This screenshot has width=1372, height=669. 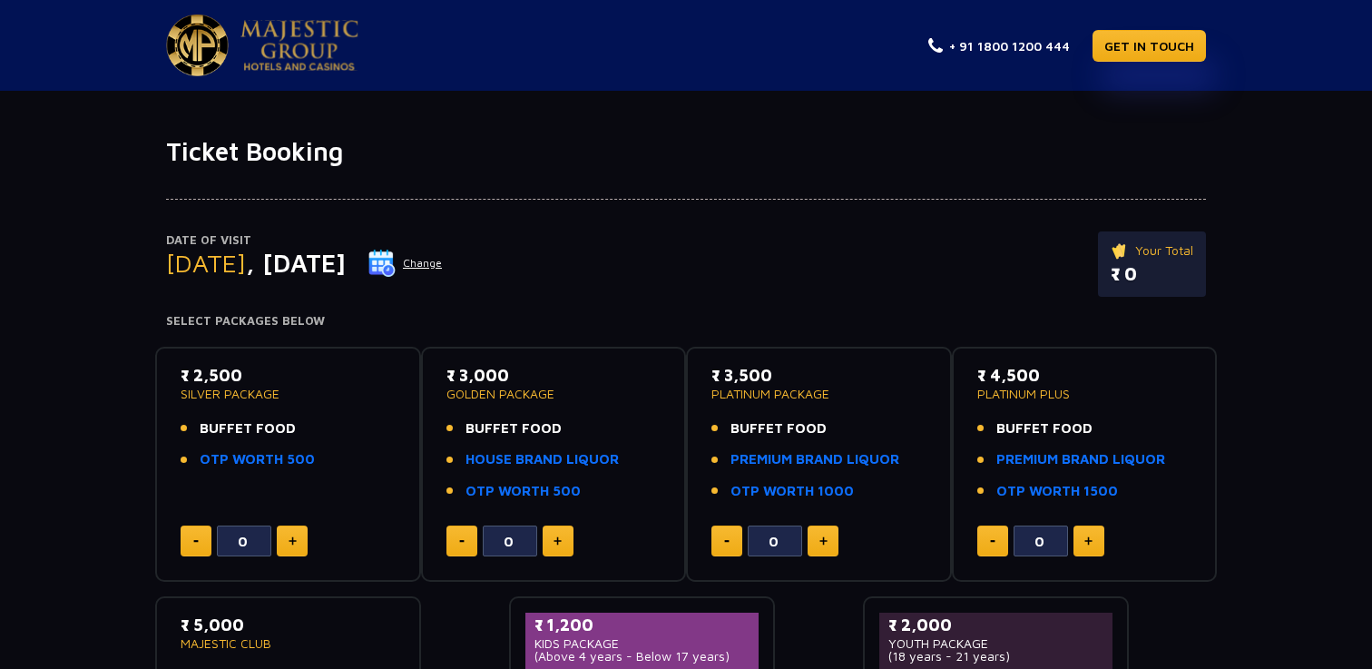 What do you see at coordinates (1149, 45) in the screenshot?
I see `a: GET IN TOUCH` at bounding box center [1149, 45].